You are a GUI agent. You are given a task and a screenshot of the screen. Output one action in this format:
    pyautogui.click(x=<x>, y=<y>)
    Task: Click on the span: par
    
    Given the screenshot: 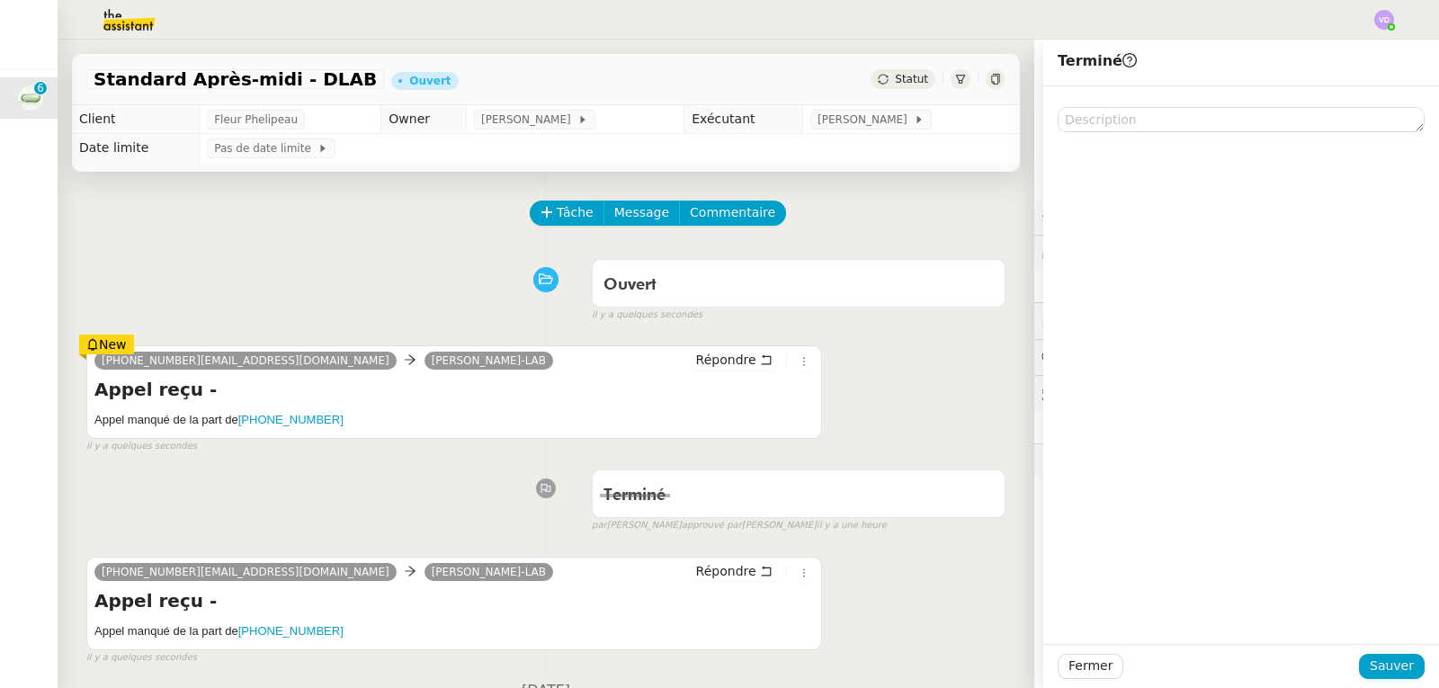 What is the action you would take?
    pyautogui.click(x=599, y=525)
    